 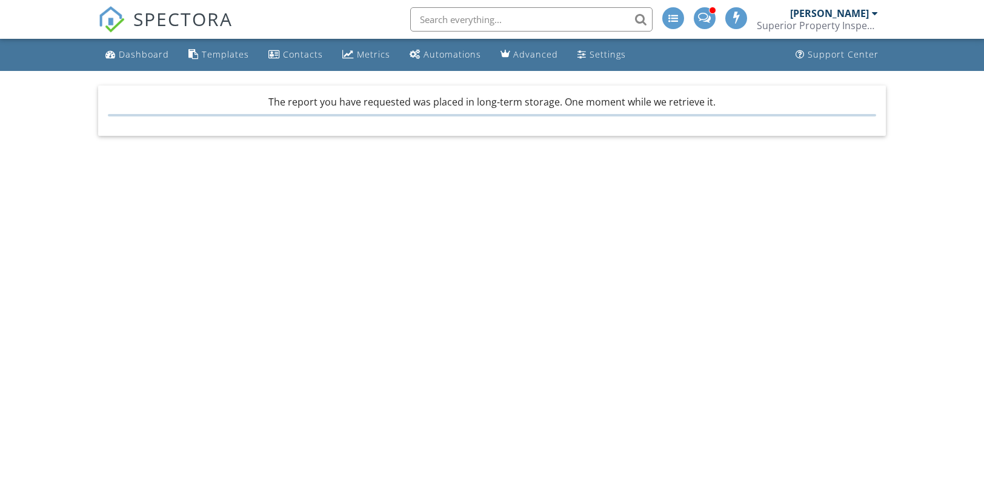 I want to click on a: Automations (Advanced), so click(x=445, y=55).